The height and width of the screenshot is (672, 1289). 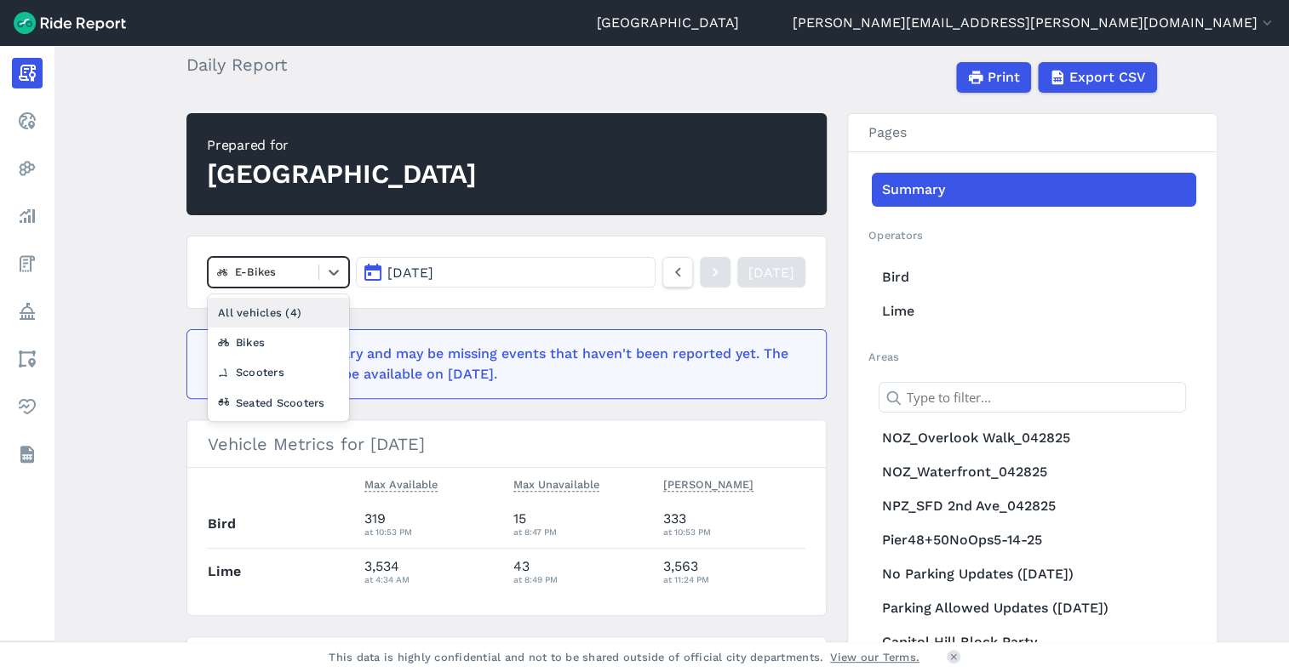 I want to click on a: Heatmaps, so click(x=27, y=169).